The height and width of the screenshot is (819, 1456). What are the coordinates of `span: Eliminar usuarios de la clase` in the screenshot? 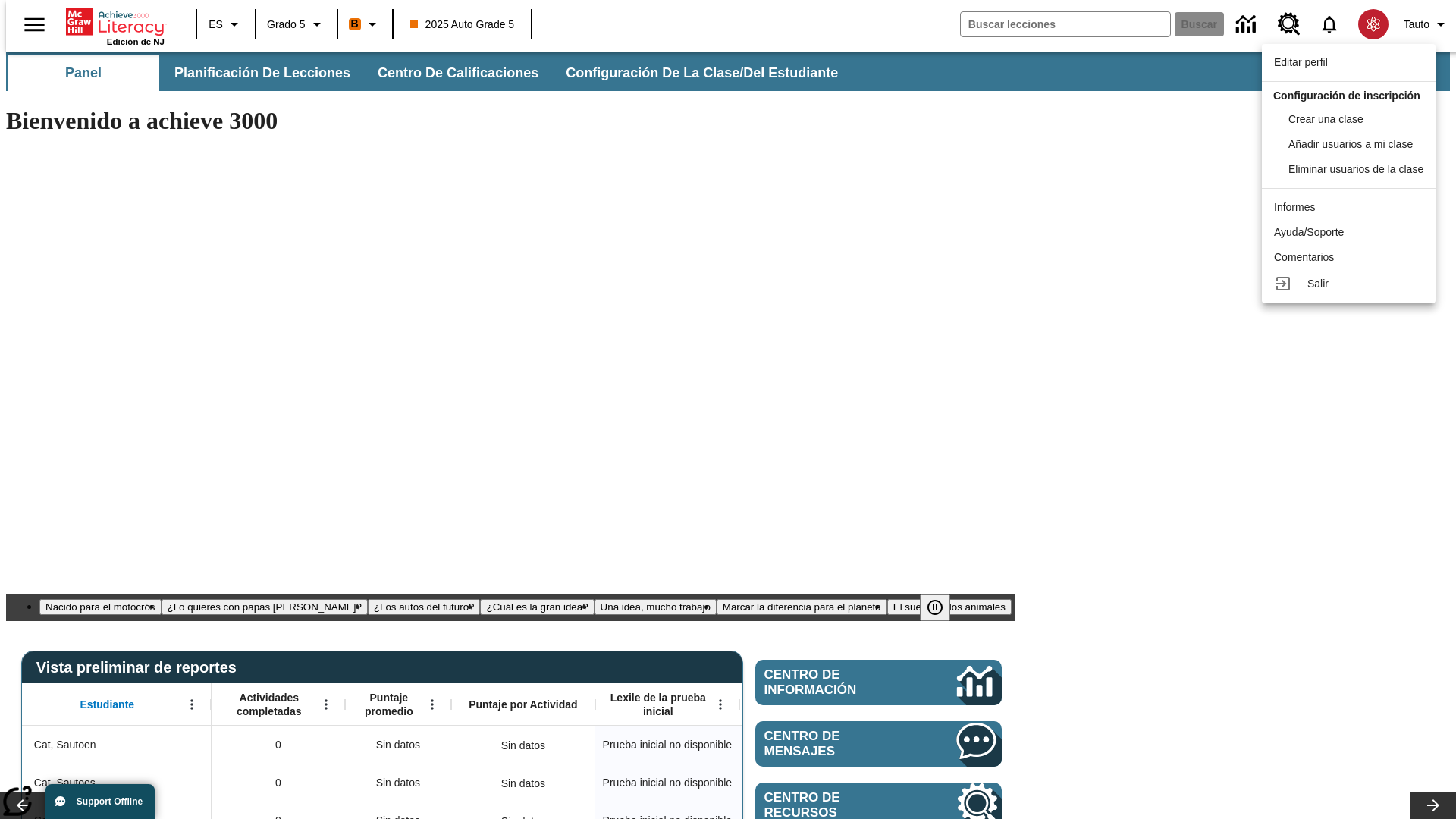 It's located at (1356, 169).